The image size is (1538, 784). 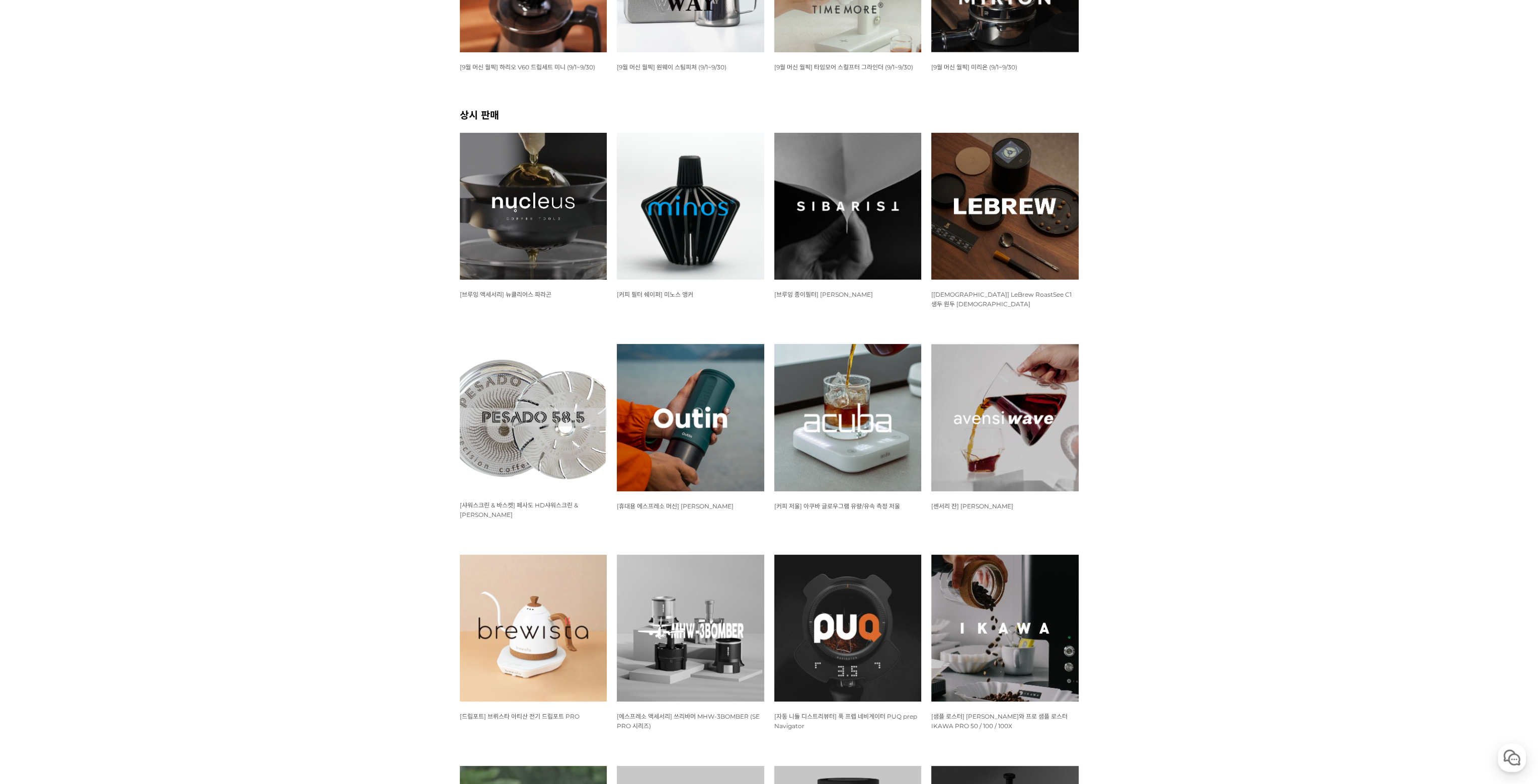 I want to click on img: 아우틴 나노 휴대용 에스프레소 머신, so click(x=690, y=418).